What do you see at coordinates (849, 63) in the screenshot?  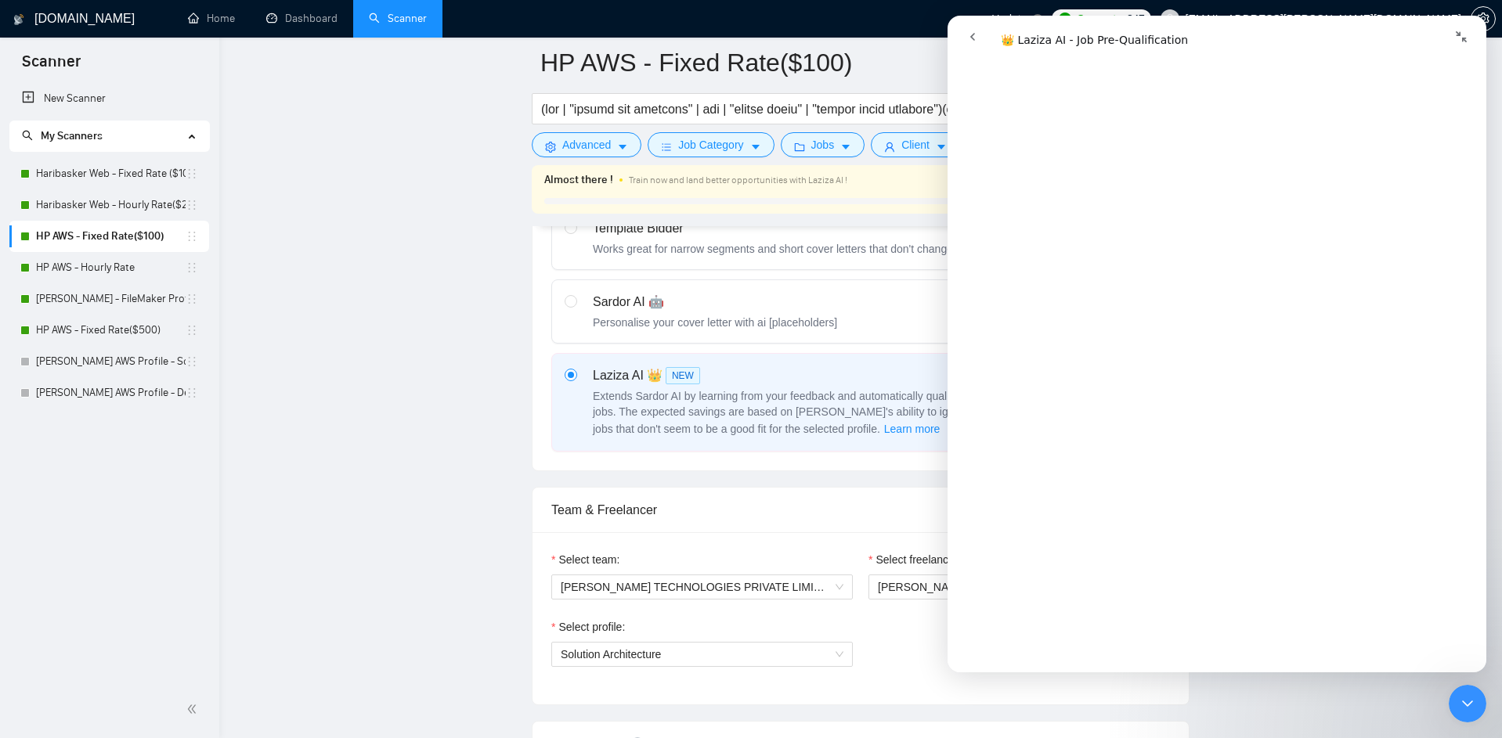 I see `input: Scanner name...` at bounding box center [849, 63].